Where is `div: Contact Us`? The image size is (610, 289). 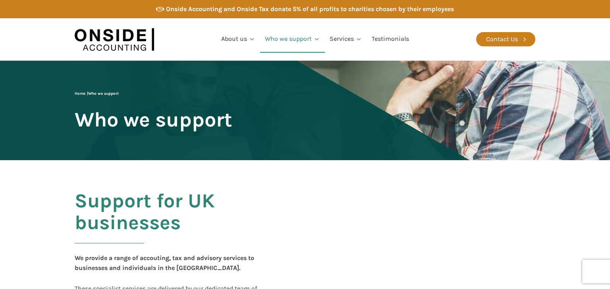 div: Contact Us is located at coordinates (502, 39).